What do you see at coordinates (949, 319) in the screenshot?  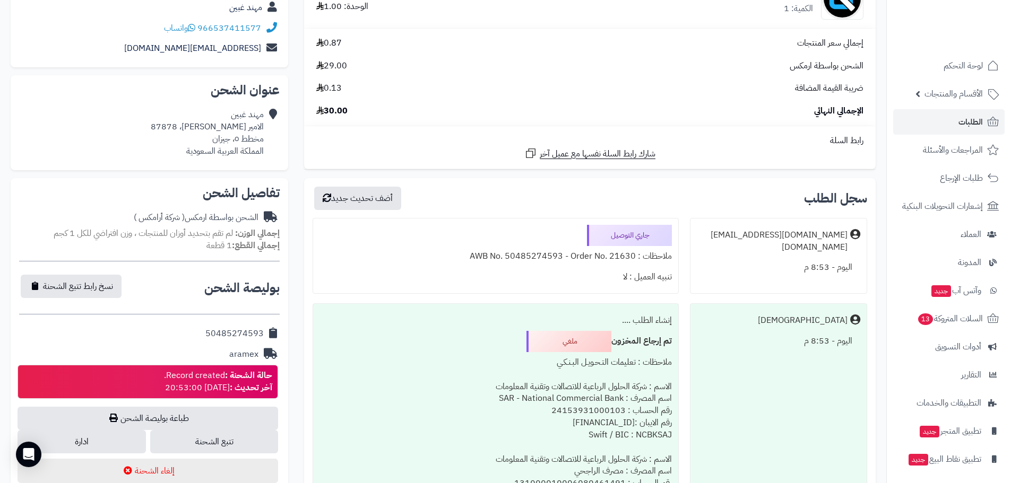 I see `a: السلات المتروكة13` at bounding box center [949, 319].